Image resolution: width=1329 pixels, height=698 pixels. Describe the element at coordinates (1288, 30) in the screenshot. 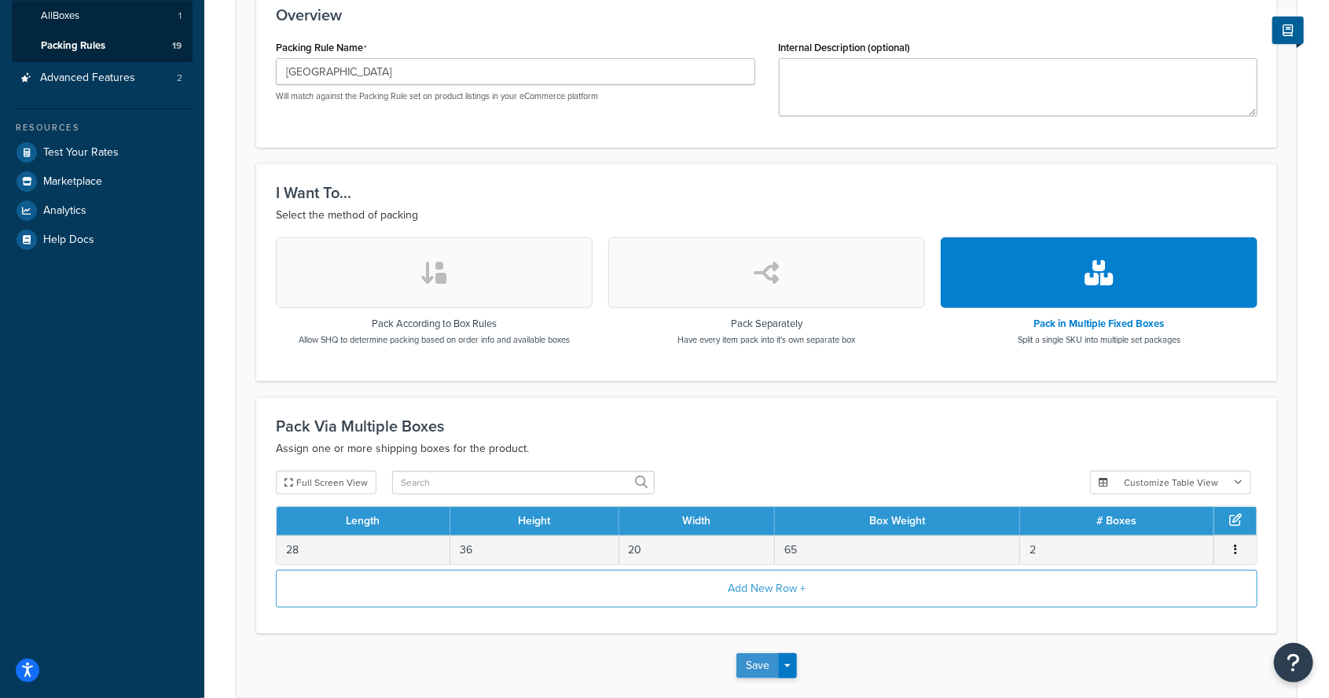

I see `button: Show Help Docs` at that location.